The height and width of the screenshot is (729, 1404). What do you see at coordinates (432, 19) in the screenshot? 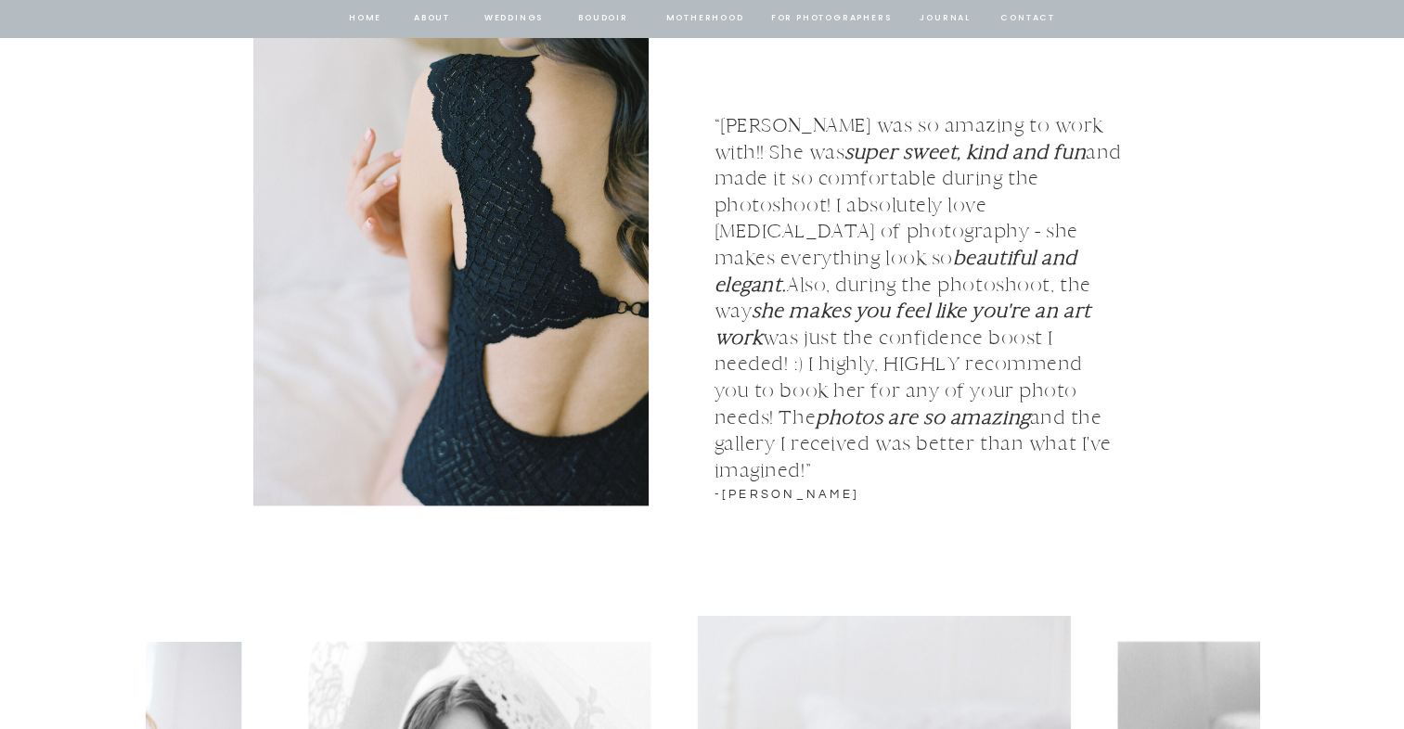
I see `a: about` at bounding box center [432, 19].